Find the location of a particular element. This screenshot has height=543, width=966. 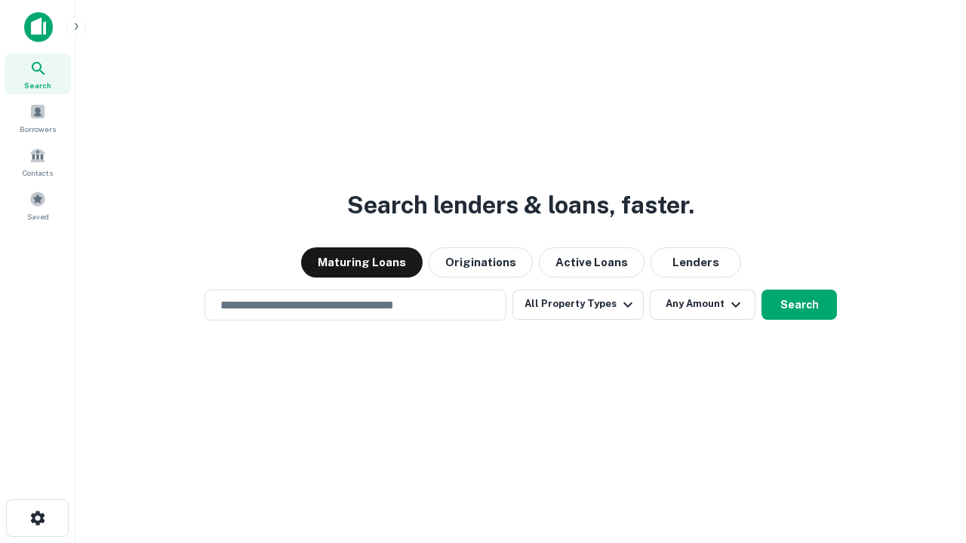

button: All Property Types is located at coordinates (578, 305).